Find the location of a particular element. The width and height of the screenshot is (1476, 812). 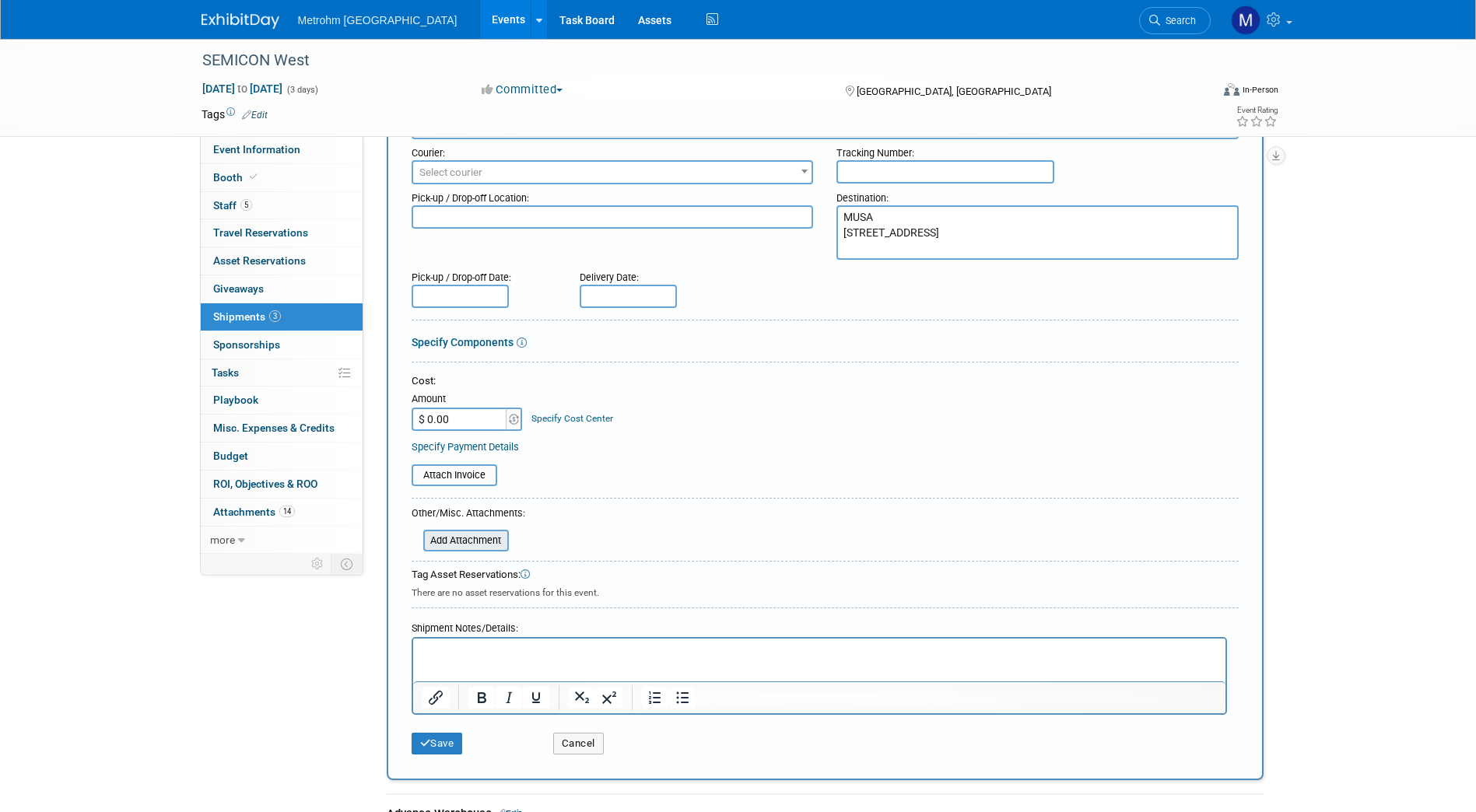

a: Staff5 is located at coordinates (281, 205).